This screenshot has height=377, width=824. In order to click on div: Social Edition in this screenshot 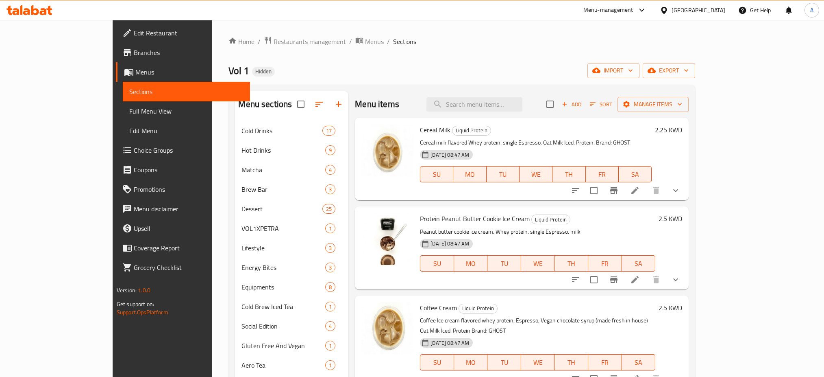, I will do `click(283, 326)`.